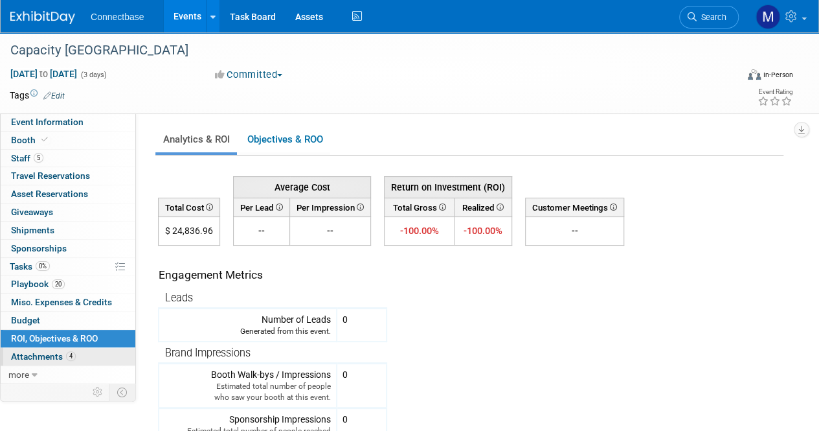 The height and width of the screenshot is (431, 819). What do you see at coordinates (58, 284) in the screenshot?
I see `span: 20` at bounding box center [58, 284].